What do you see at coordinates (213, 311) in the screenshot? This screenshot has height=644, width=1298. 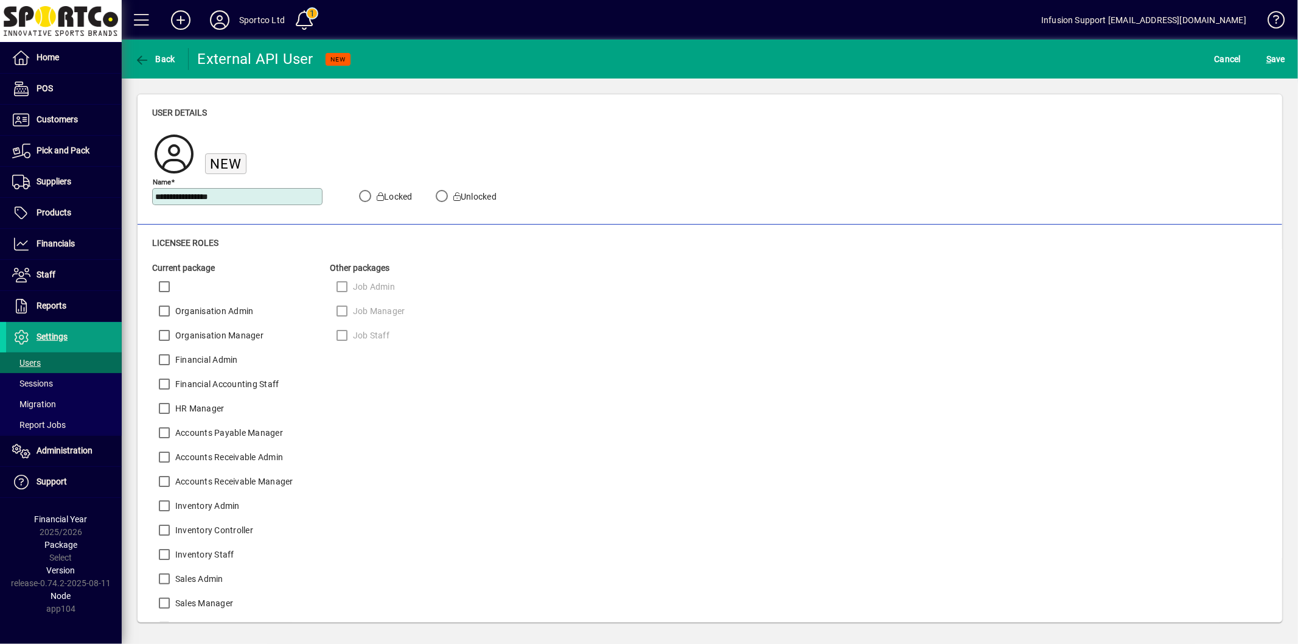 I see `label: Organisation Admin` at bounding box center [213, 311].